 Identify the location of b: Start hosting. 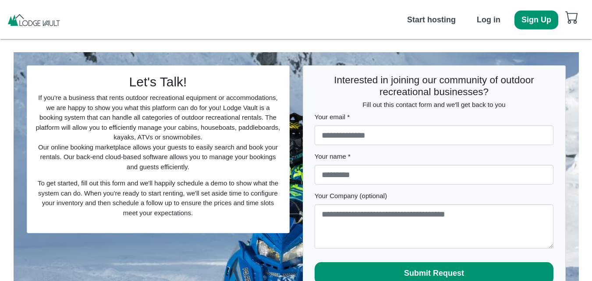
(431, 20).